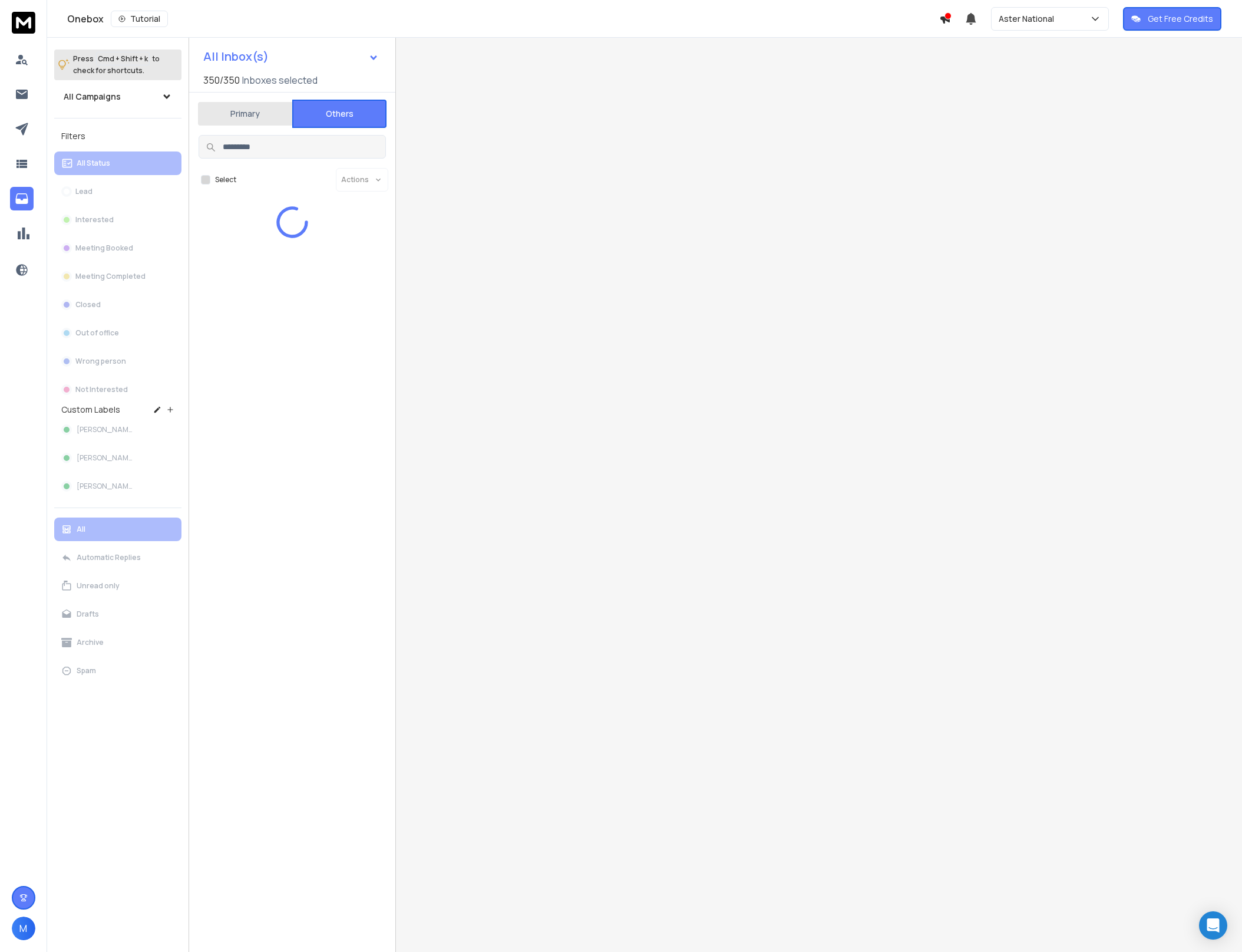  I want to click on button: M, so click(24, 928).